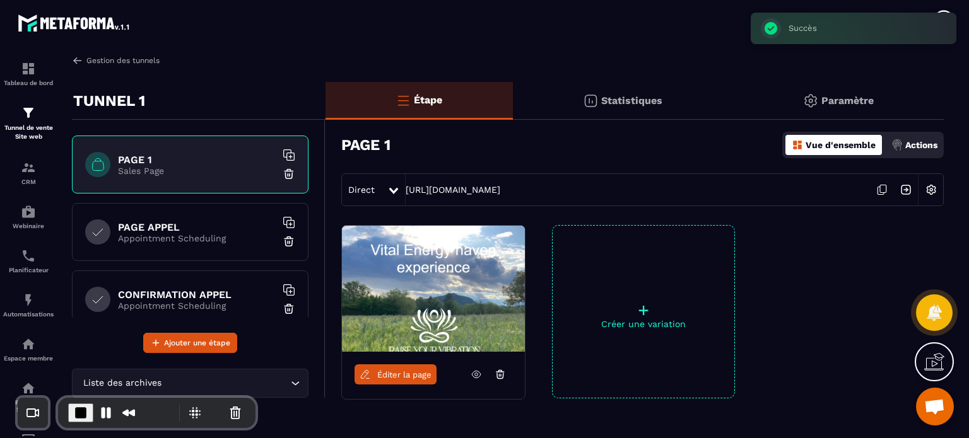  I want to click on img: social-network, so click(28, 389).